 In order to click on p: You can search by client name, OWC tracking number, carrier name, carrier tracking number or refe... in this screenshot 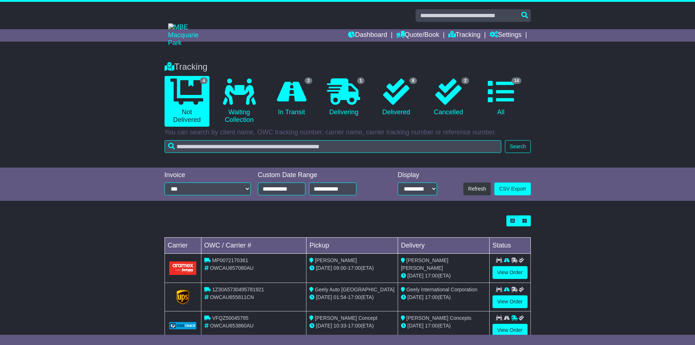, I will do `click(348, 133)`.